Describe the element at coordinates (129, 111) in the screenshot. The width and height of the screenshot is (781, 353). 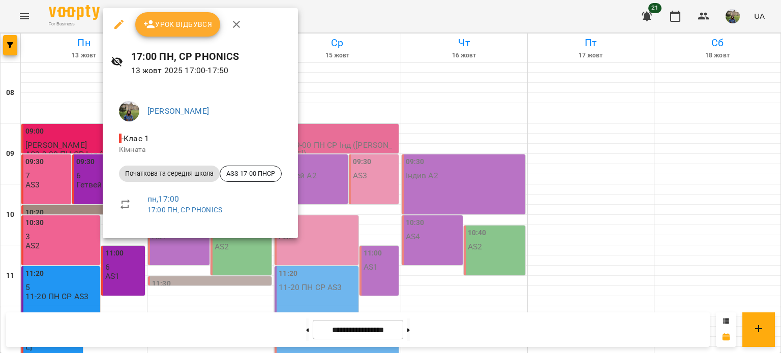
I see `img: f01d4343db5c932fedd74e1c54090270.jpg` at that location.